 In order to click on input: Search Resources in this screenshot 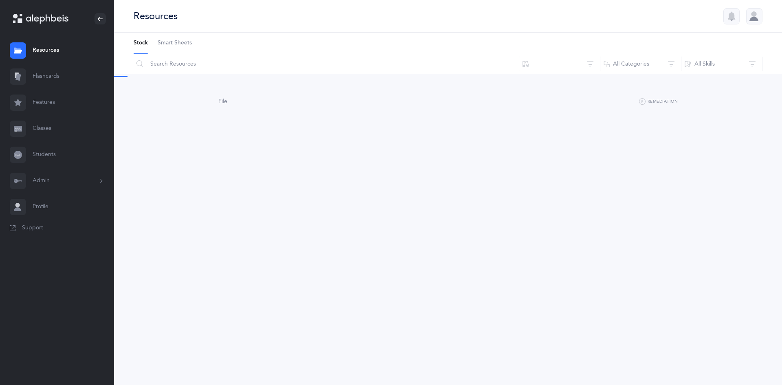, I will do `click(326, 64)`.